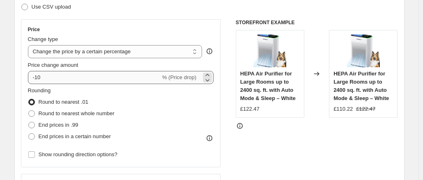 This screenshot has width=423, height=180. What do you see at coordinates (94, 78) in the screenshot?
I see `input: -15` at bounding box center [94, 78].